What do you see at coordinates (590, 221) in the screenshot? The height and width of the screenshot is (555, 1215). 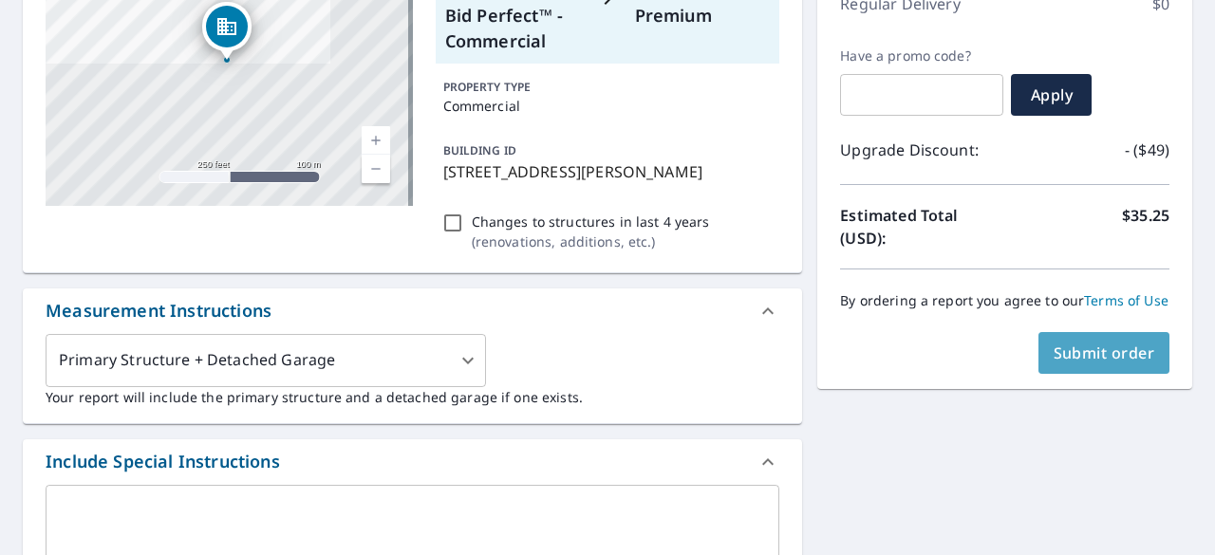 I see `p: Changes to structures in last 4 years` at bounding box center [590, 221].